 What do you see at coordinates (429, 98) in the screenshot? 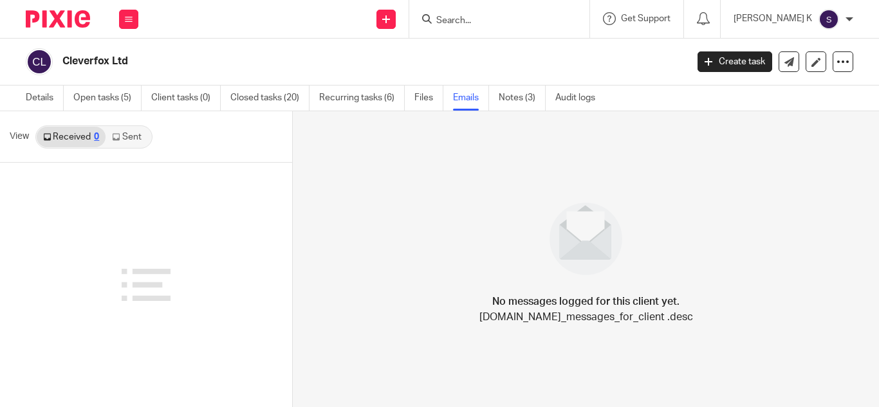
I see `a: Files` at bounding box center [429, 98].